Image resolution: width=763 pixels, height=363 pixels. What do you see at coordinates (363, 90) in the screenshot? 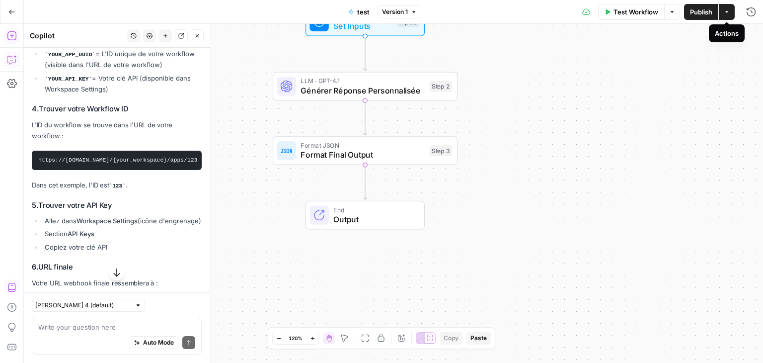
I see `span: Générer Réponse Personnalisée` at bounding box center [363, 90].